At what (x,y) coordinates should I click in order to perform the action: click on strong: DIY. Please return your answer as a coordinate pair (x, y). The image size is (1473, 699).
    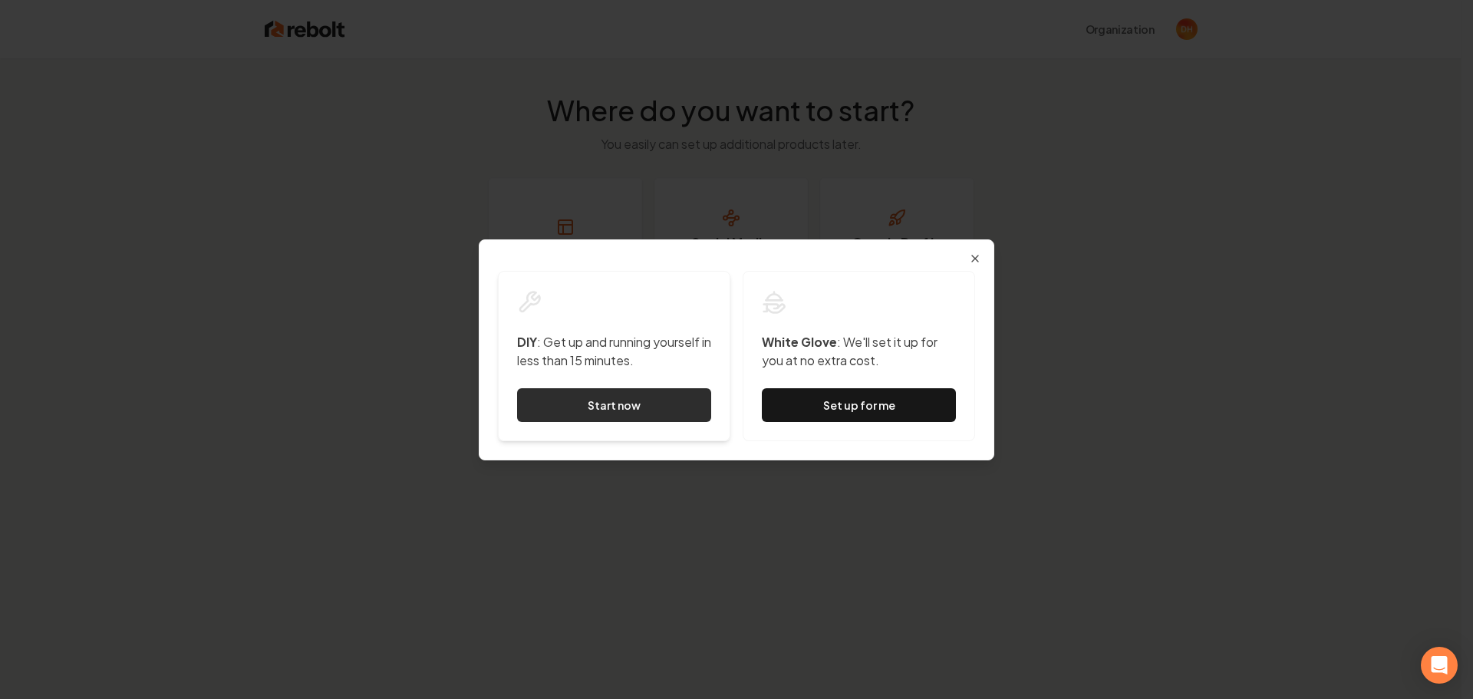
    Looking at the image, I should click on (527, 341).